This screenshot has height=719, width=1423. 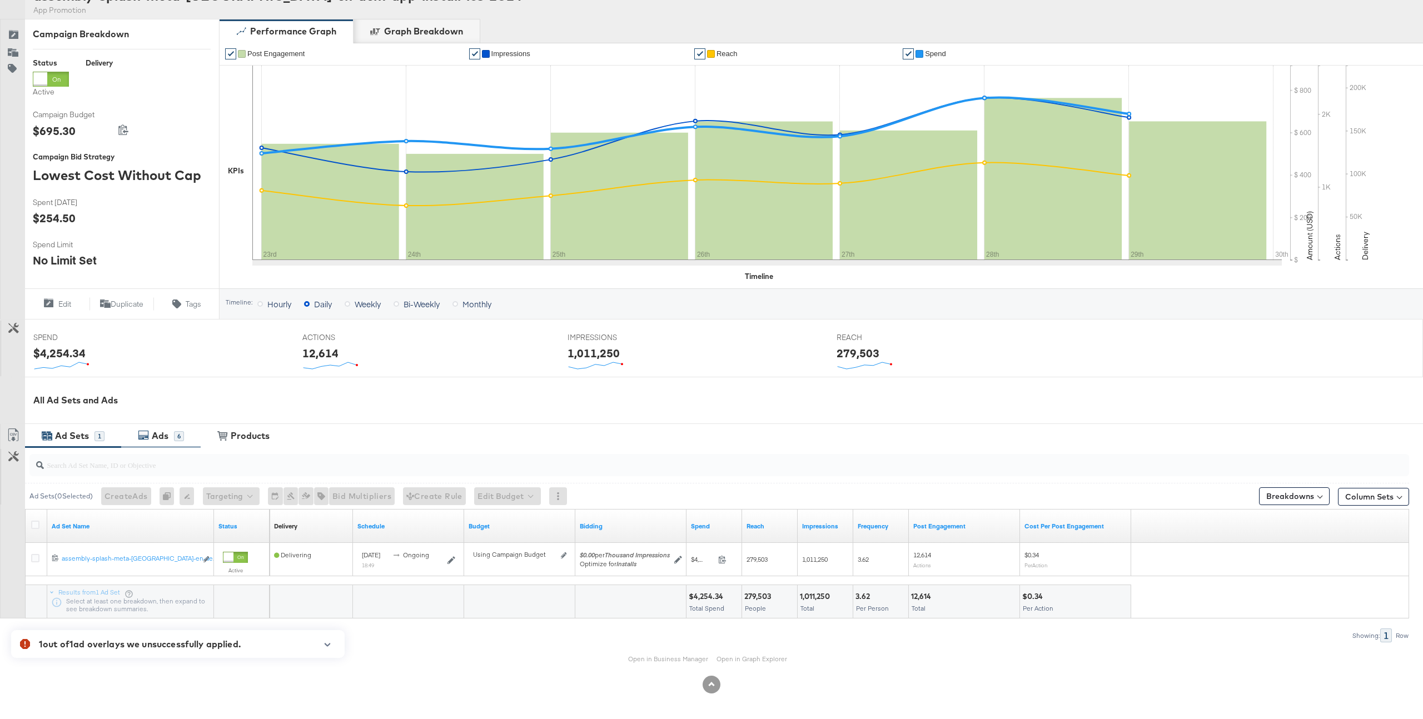 I want to click on span: Per Action, so click(x=1038, y=608).